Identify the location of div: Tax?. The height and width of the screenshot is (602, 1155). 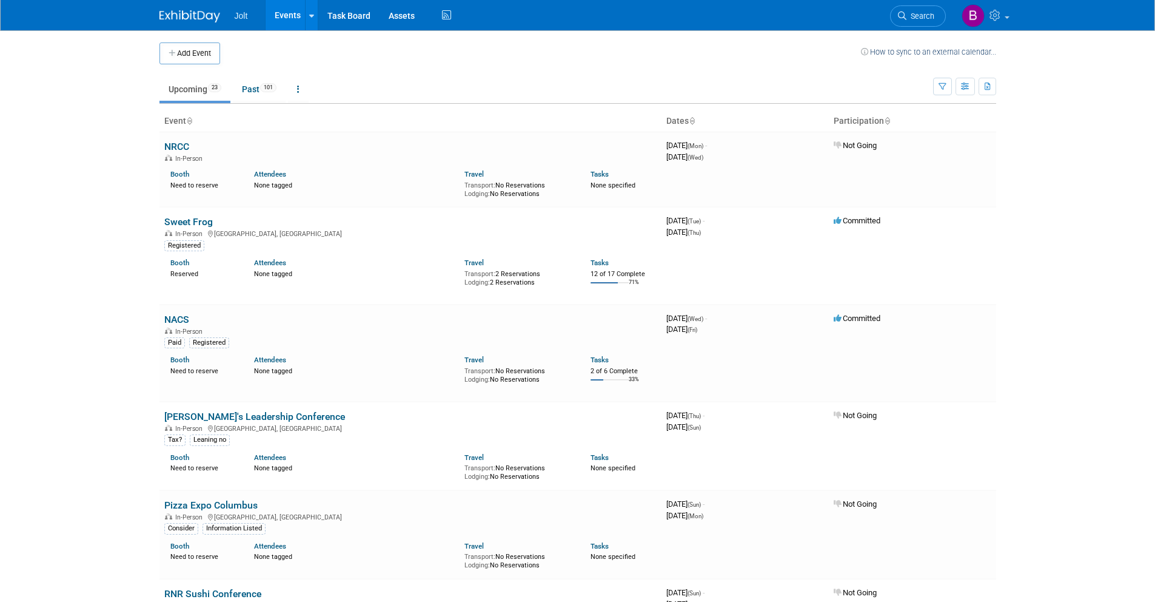
(175, 440).